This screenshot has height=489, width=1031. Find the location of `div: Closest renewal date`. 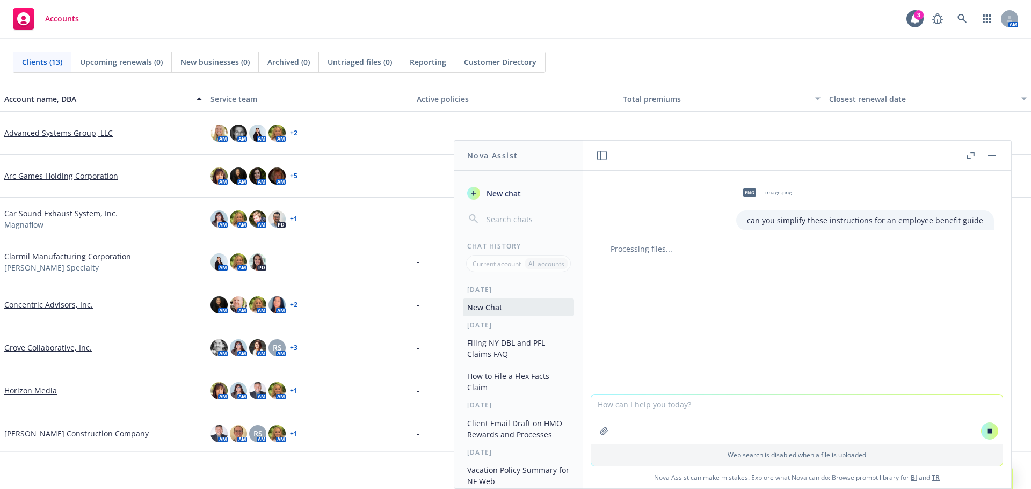

div: Closest renewal date is located at coordinates (922, 99).